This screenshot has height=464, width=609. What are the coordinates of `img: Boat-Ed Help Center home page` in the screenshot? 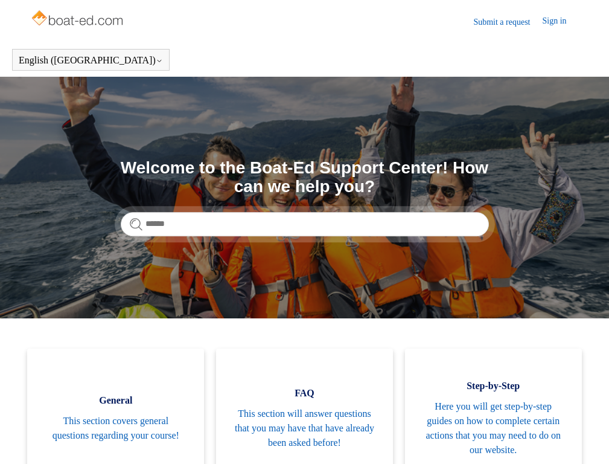 It's located at (78, 19).